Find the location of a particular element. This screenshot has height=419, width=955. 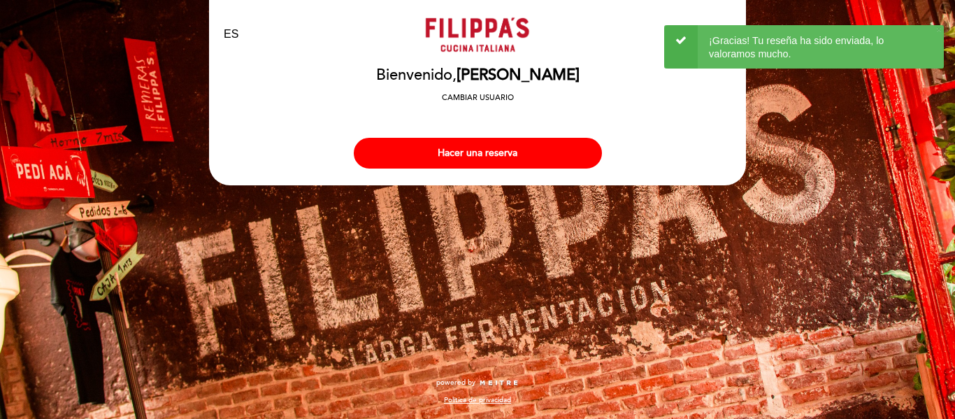

i: person is located at coordinates (723, 32).